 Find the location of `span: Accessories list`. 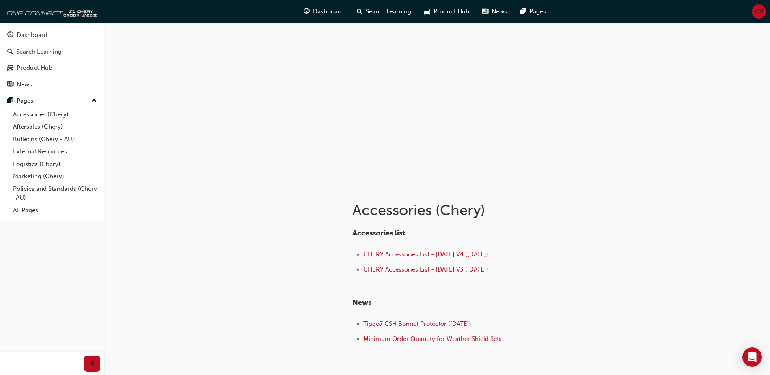

span: Accessories list is located at coordinates (379, 233).